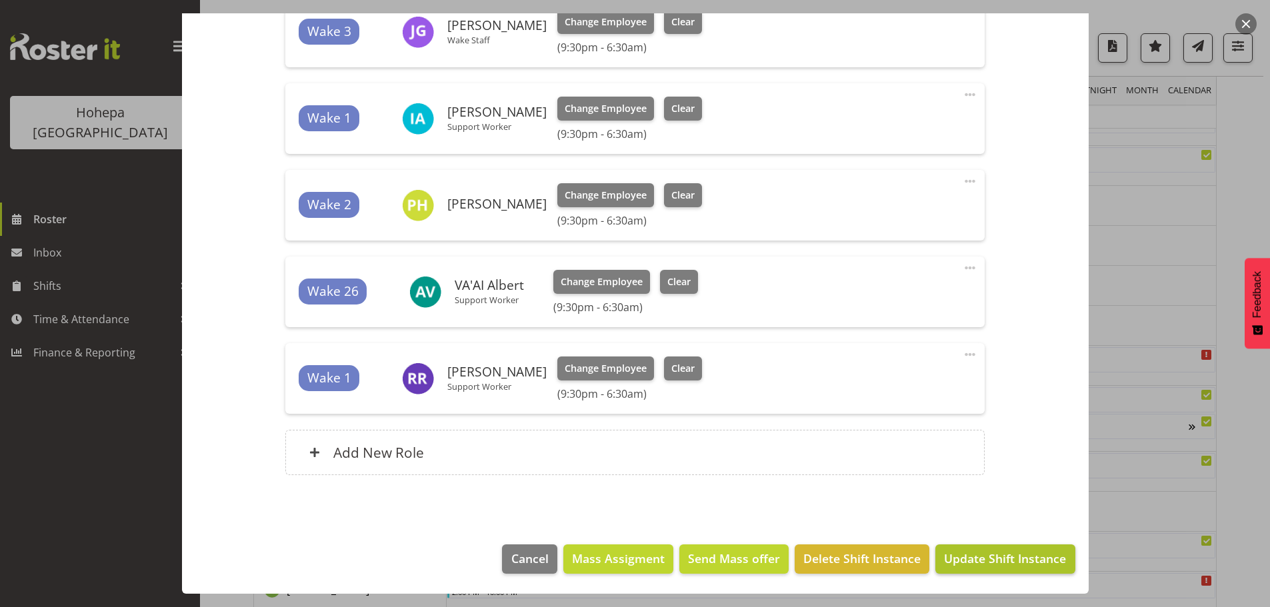 The image size is (1270, 607). Describe the element at coordinates (379, 453) in the screenshot. I see `h6: Add New Role` at that location.